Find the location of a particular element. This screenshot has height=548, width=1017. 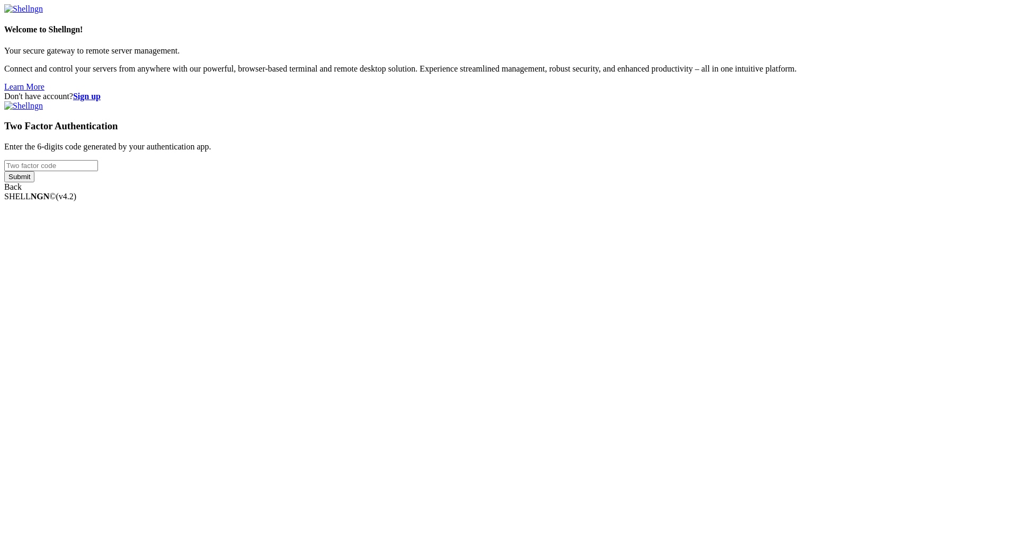

p: Your secure gateway to remote server management. is located at coordinates (509, 51).